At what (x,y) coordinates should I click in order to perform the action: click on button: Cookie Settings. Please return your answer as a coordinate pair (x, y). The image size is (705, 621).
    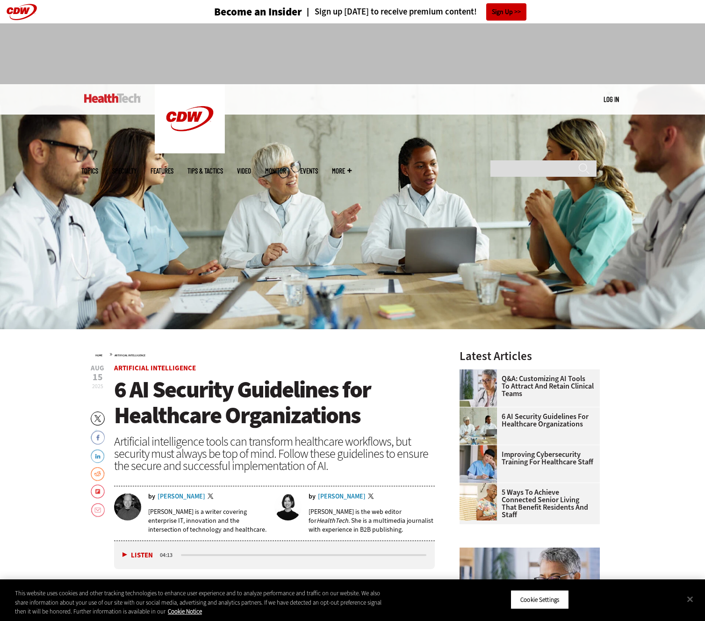
    Looking at the image, I should click on (540, 599).